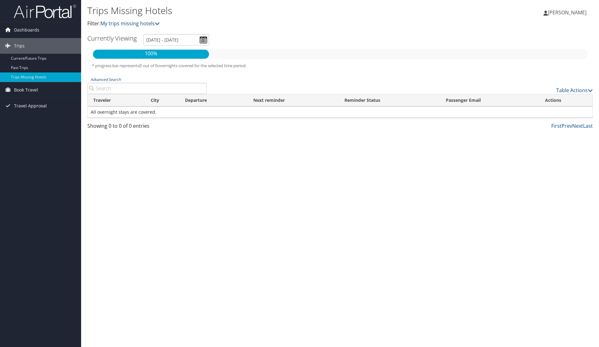  What do you see at coordinates (116, 100) in the screenshot?
I see `th: Traveler: activate to sort column ascending` at bounding box center [116, 100].